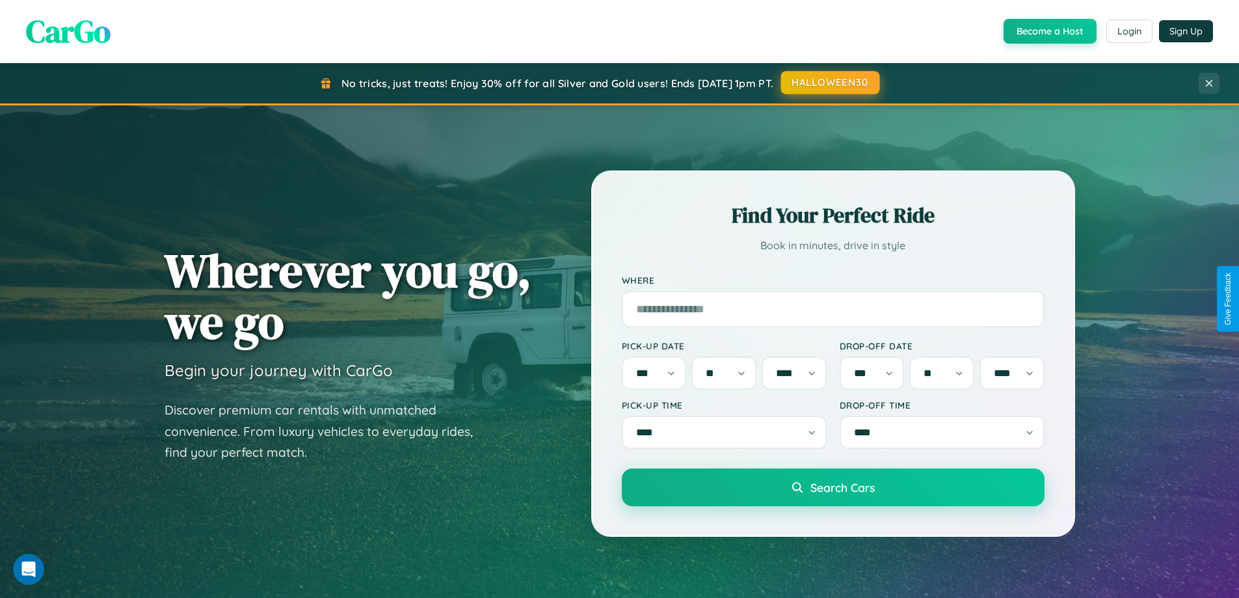  Describe the element at coordinates (724, 345) in the screenshot. I see `label: Pick-up Date` at that location.